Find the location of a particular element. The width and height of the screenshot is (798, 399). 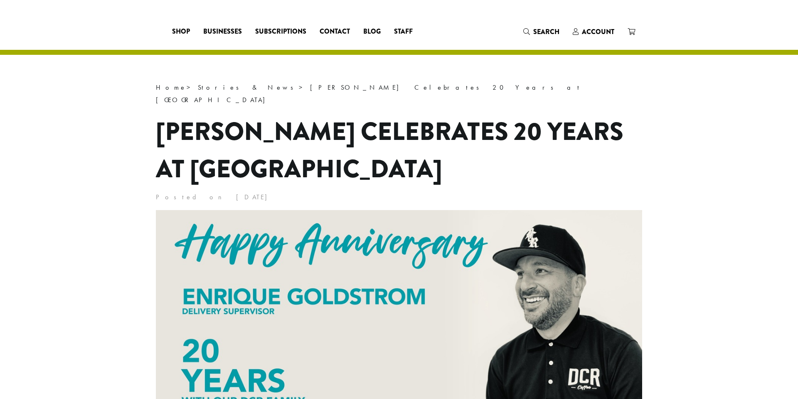

span: Staff is located at coordinates (403, 32).